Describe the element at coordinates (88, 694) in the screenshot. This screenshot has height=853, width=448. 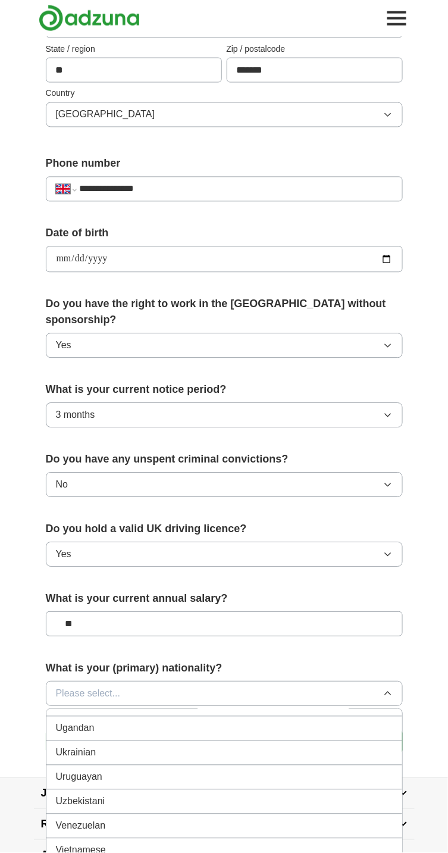
I see `span: Please select...` at that location.